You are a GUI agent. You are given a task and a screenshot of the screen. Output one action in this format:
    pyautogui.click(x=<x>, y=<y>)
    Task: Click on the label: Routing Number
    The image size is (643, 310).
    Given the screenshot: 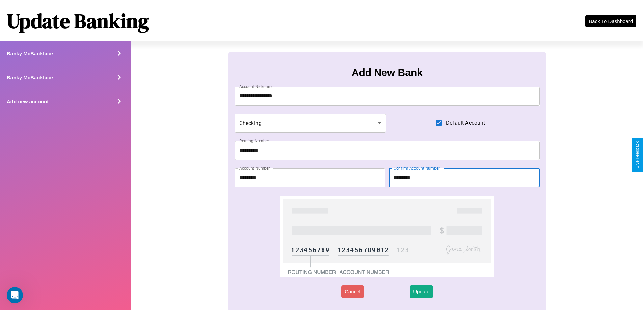 What is the action you would take?
    pyautogui.click(x=254, y=141)
    